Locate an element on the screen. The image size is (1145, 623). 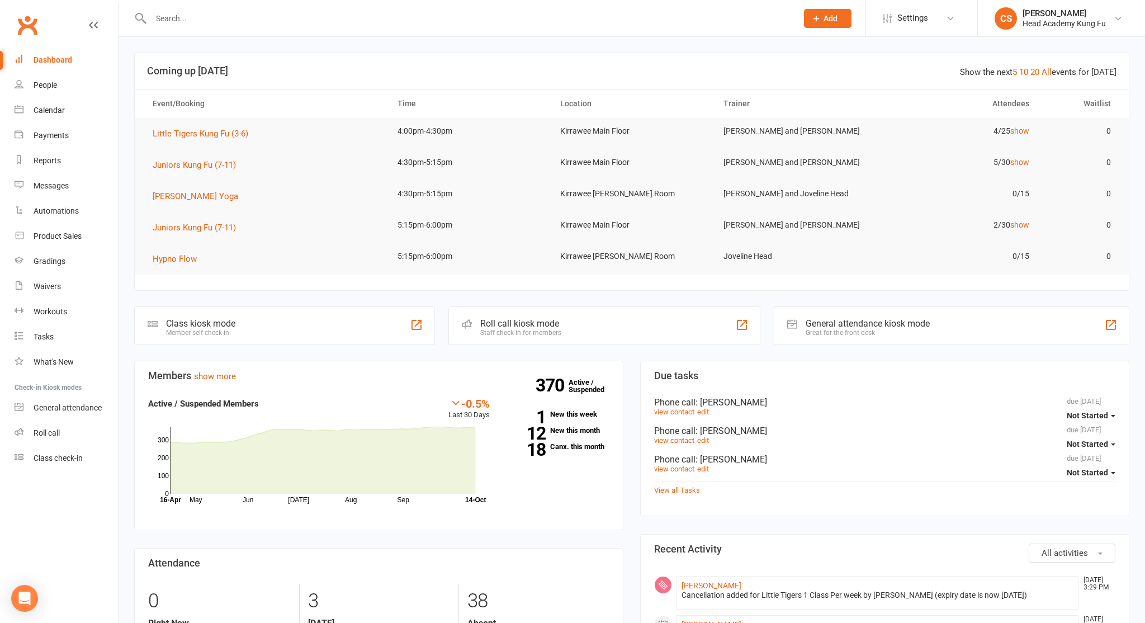
strong: 1 is located at coordinates (526, 417).